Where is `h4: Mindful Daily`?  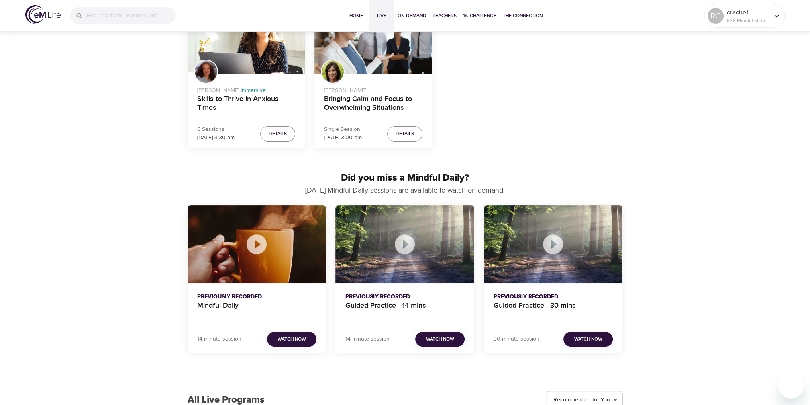
h4: Mindful Daily is located at coordinates (257, 311).